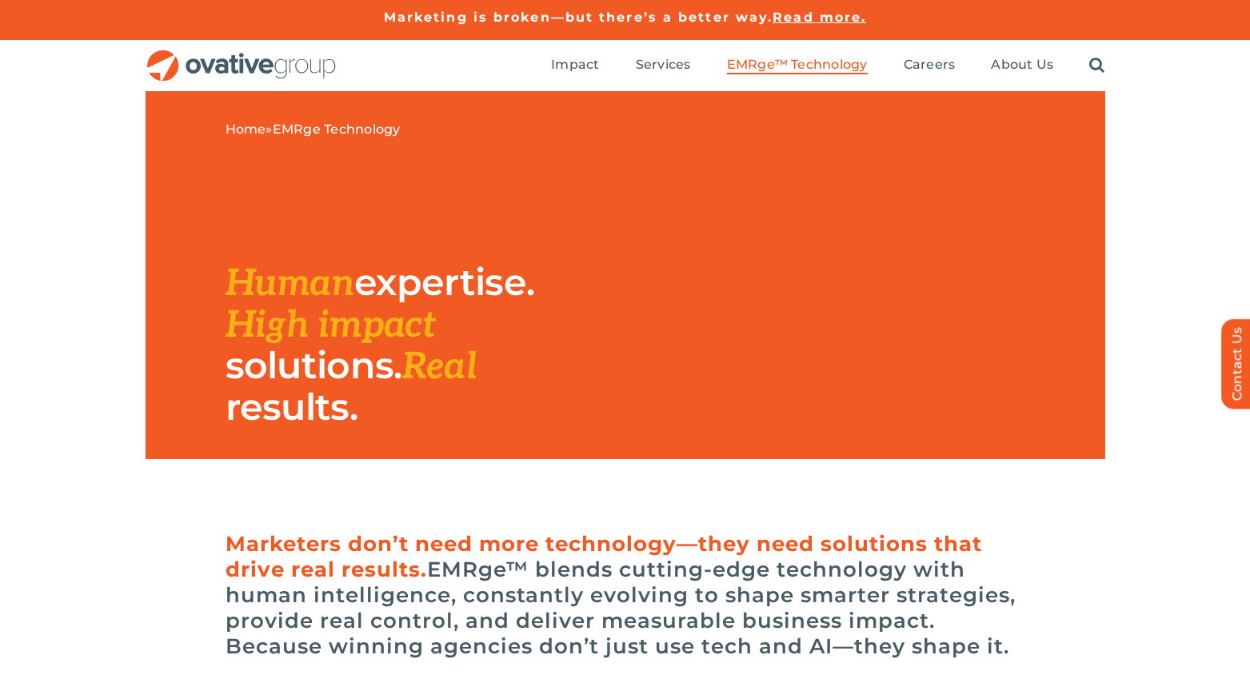 The image size is (1250, 679). What do you see at coordinates (246, 129) in the screenshot?
I see `a: Home` at bounding box center [246, 129].